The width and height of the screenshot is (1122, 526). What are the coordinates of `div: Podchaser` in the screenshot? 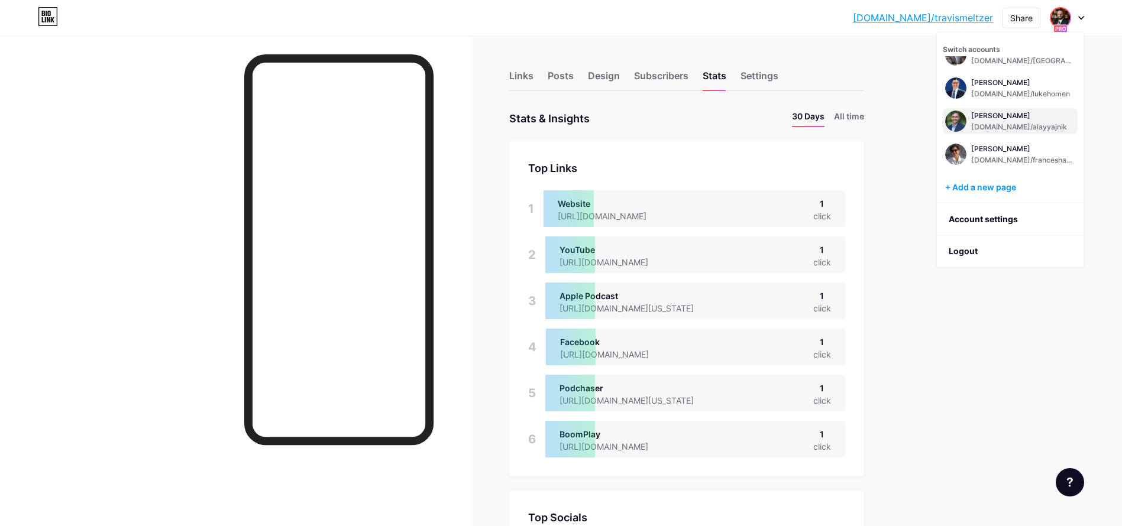 It's located at (636, 388).